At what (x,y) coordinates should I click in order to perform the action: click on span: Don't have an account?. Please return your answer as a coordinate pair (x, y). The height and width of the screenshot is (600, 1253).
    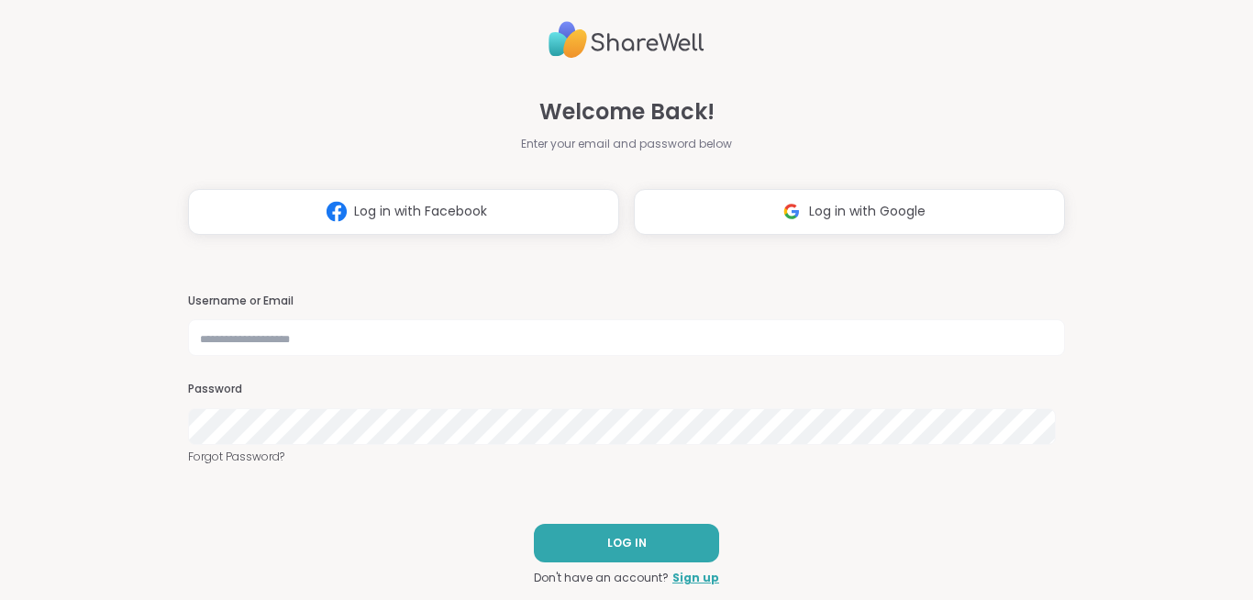
    Looking at the image, I should click on (601, 578).